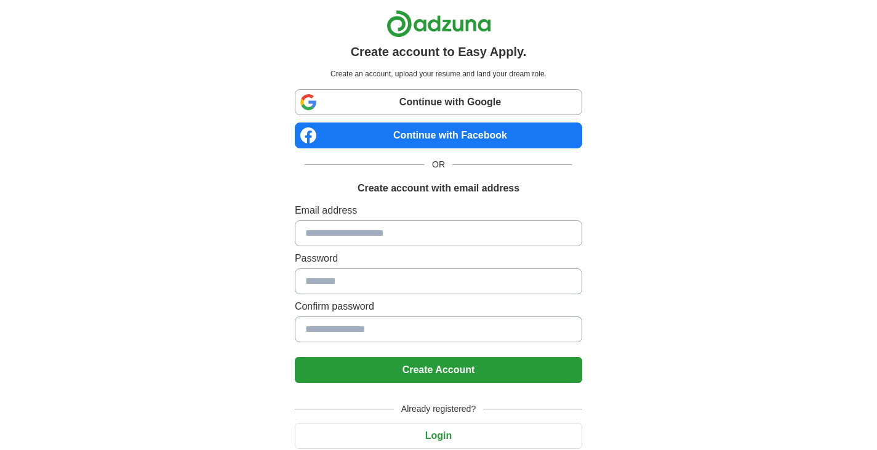 The image size is (877, 450). What do you see at coordinates (438, 307) in the screenshot?
I see `label: Confirm password` at bounding box center [438, 307].